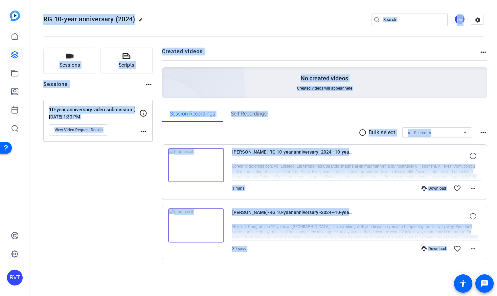 The height and width of the screenshot is (296, 497). I want to click on mat-icon: message, so click(485, 284).